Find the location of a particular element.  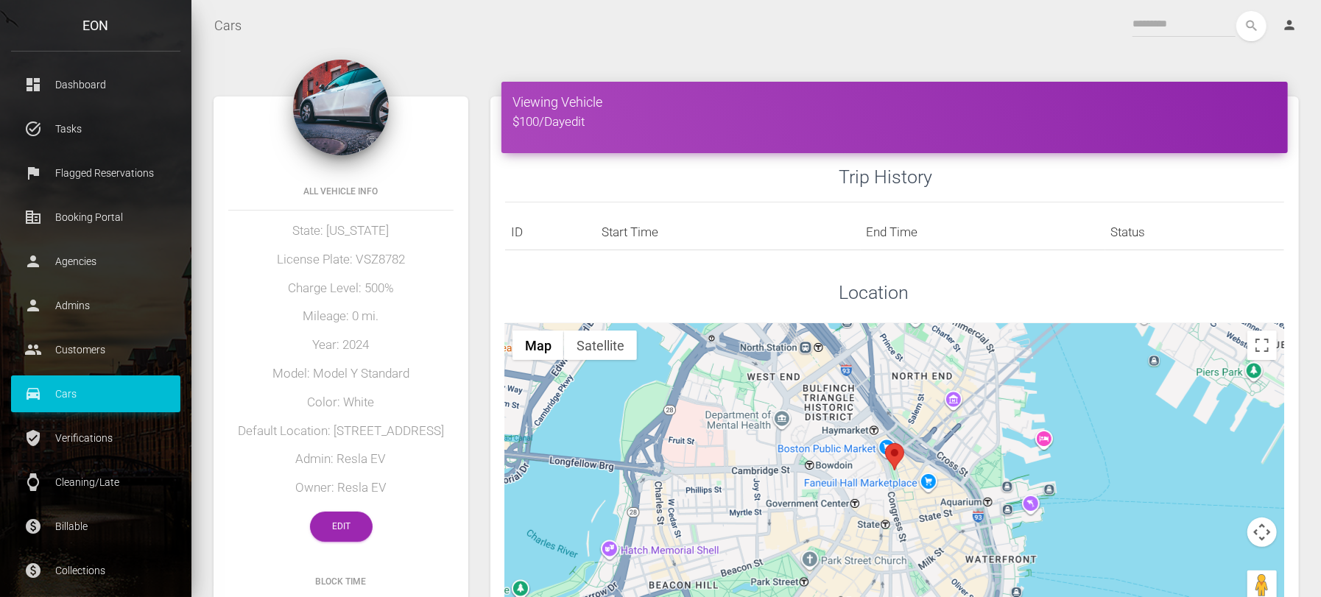

h5: Owner: Resla EV is located at coordinates (341, 488).